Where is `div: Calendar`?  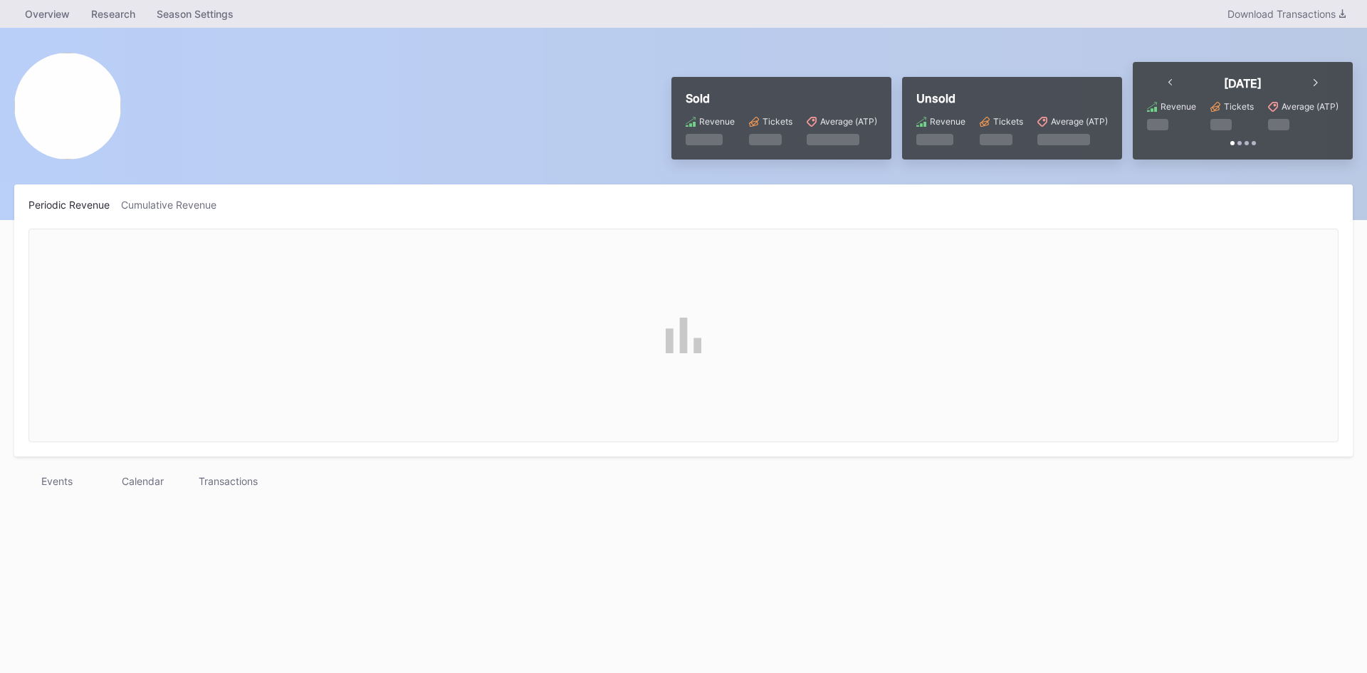 div: Calendar is located at coordinates (142, 481).